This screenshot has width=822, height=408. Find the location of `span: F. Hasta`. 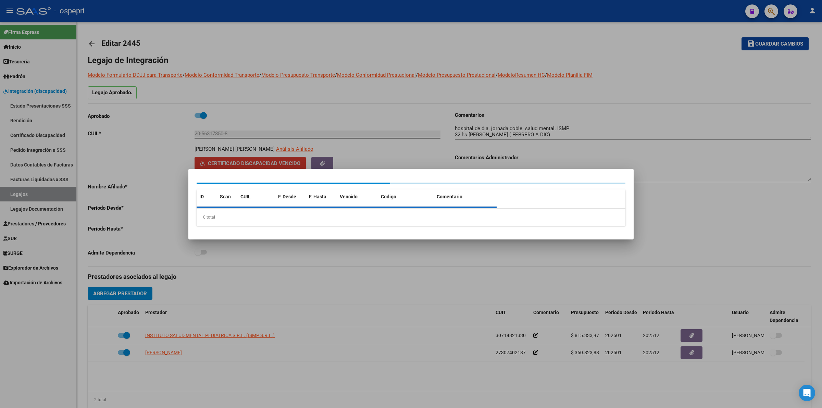

span: F. Hasta is located at coordinates (317, 197).